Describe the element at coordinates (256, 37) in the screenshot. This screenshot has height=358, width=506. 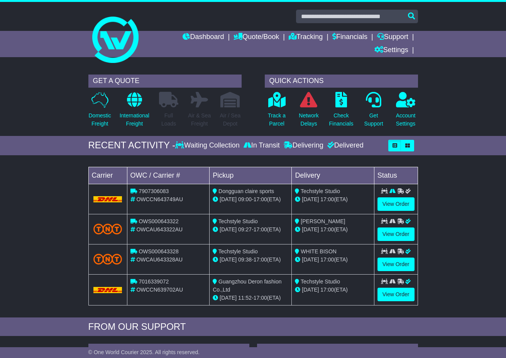
I see `a: Quote/Book` at that location.